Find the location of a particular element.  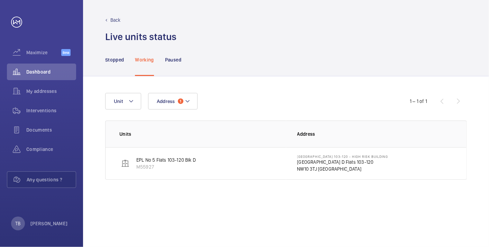

p: Units is located at coordinates (203, 134).